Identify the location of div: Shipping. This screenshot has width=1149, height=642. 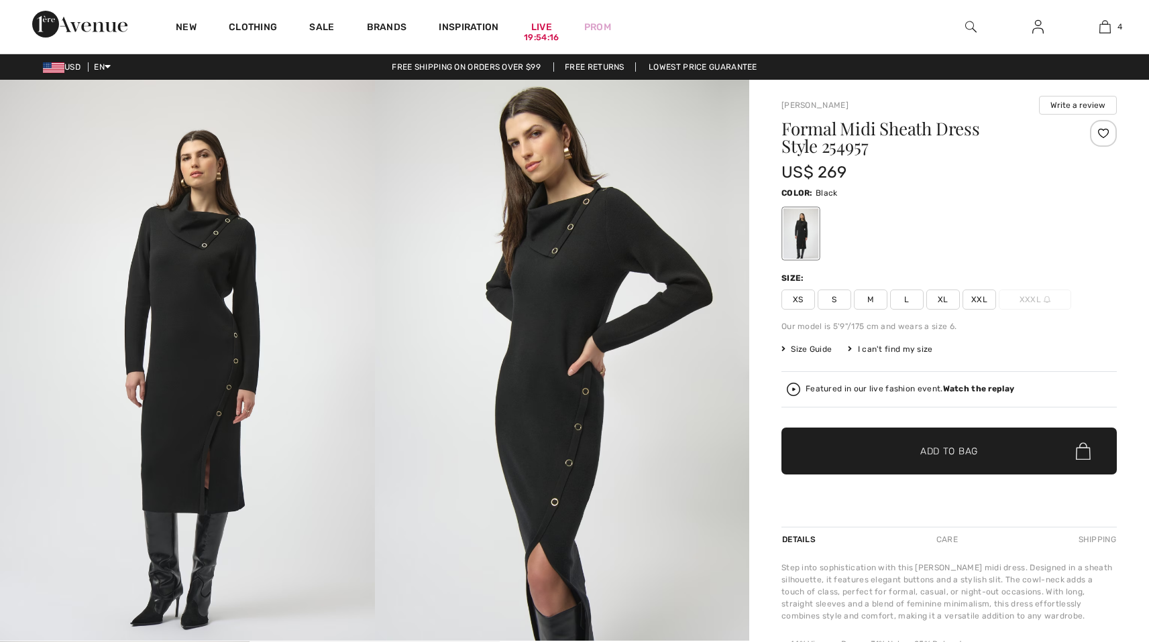
(1096, 540).